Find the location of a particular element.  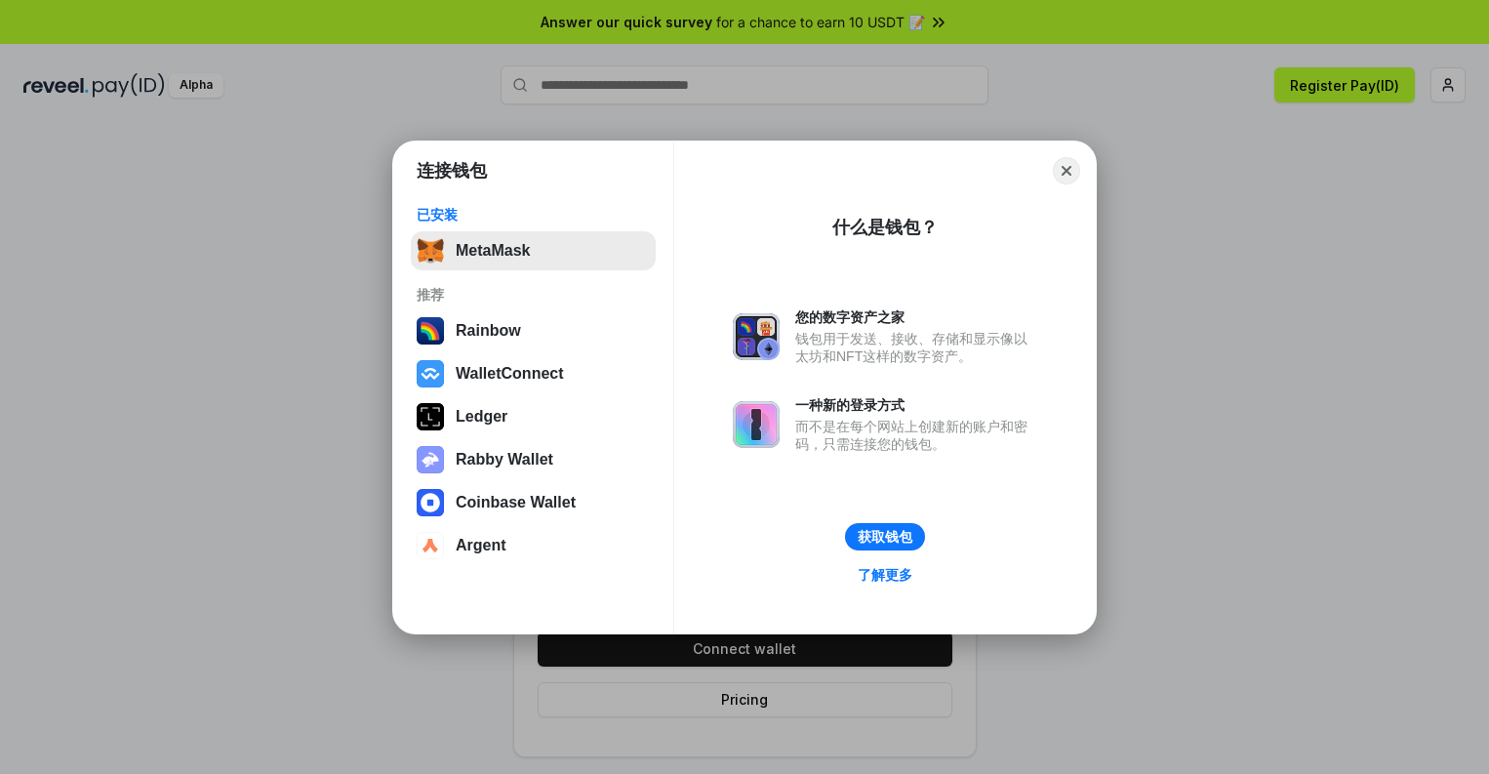

img: svg+xml,%3Csvg%20fill%3D%22none%22%20height%3D%2233%22%20viewBox%3D%220%200%2035%2033%22%20width%... is located at coordinates (430, 251).